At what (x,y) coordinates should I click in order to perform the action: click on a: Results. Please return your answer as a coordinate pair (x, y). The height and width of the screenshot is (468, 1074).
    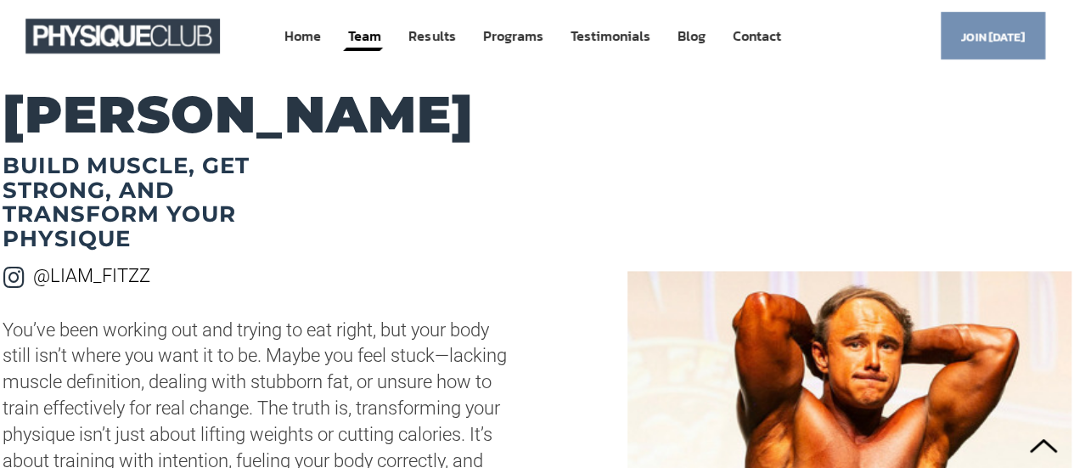
    Looking at the image, I should click on (431, 36).